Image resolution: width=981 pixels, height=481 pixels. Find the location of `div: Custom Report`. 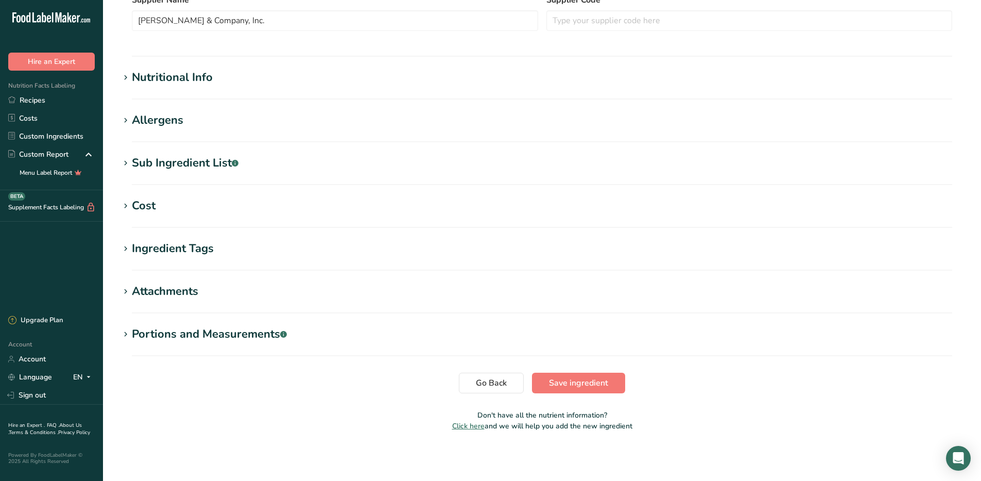

div: Custom Report is located at coordinates (38, 154).